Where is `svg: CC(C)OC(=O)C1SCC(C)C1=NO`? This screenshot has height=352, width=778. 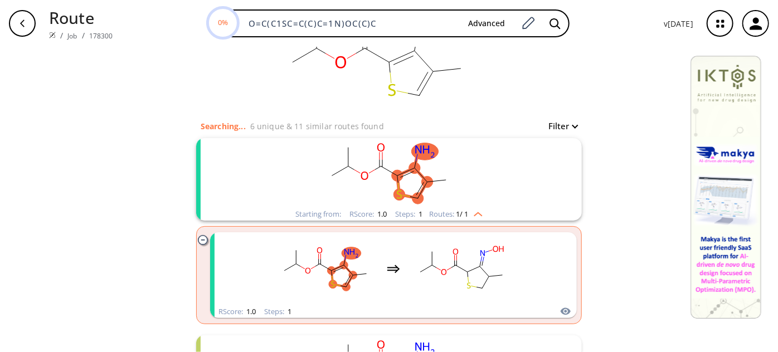
svg: CC(C)OC(=O)C1SCC(C)C1=NO is located at coordinates (462, 269).